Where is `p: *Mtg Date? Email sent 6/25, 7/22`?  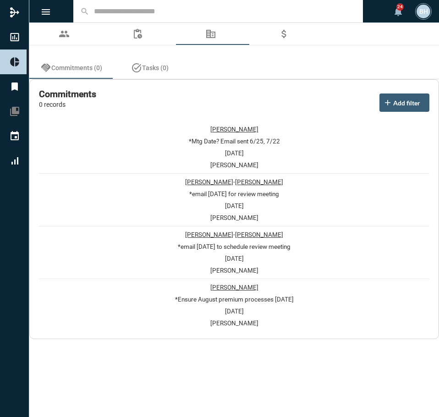 p: *Mtg Date? Email sent 6/25, 7/22 is located at coordinates (234, 141).